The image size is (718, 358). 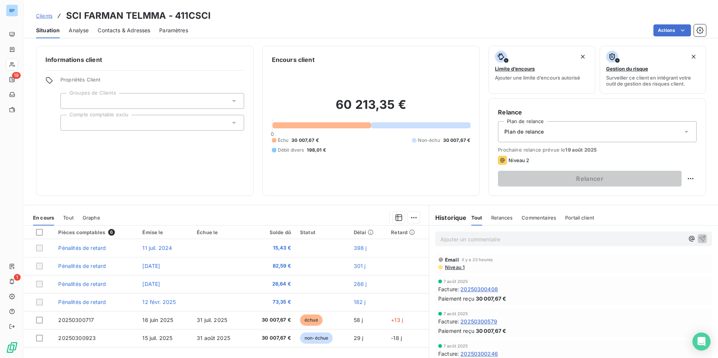 I want to click on span: 0, so click(x=272, y=134).